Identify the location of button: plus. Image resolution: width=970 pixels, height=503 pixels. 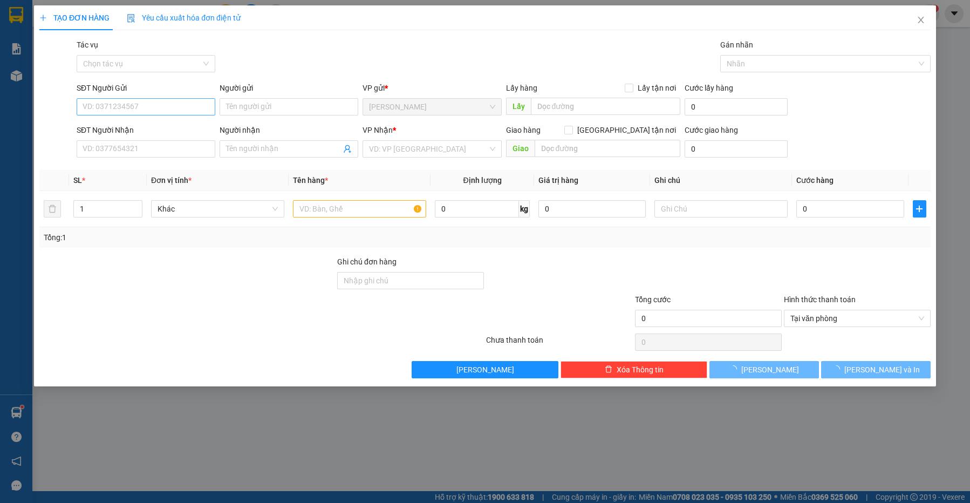
(920, 209).